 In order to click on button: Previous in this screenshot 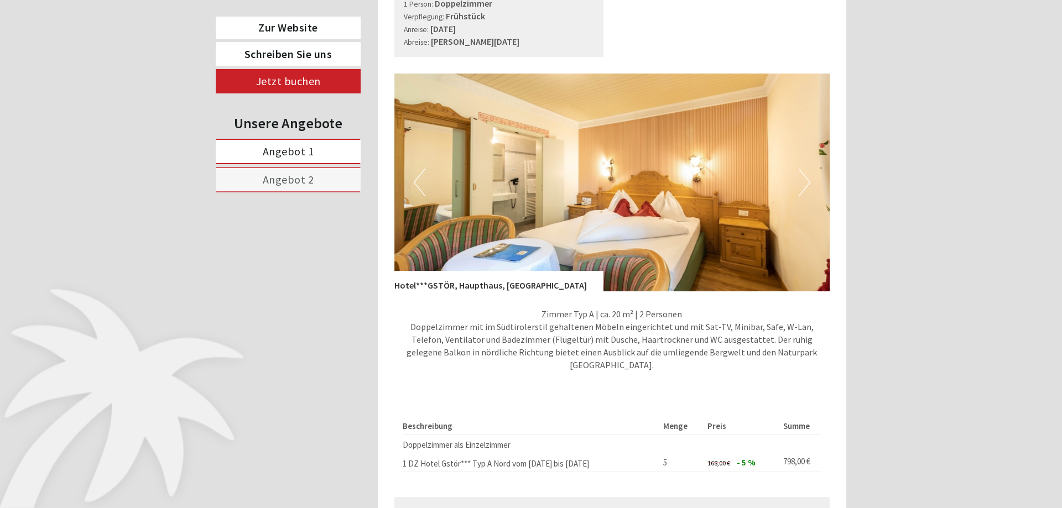, I will do `click(419, 182)`.